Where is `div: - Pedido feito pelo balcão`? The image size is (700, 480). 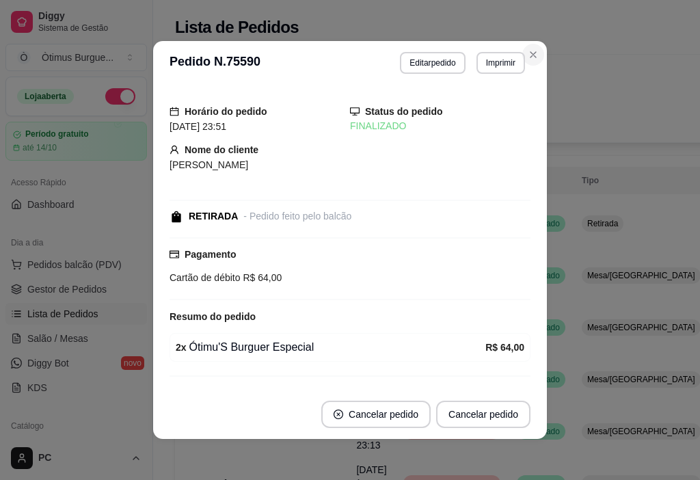 div: - Pedido feito pelo balcão is located at coordinates (297, 216).